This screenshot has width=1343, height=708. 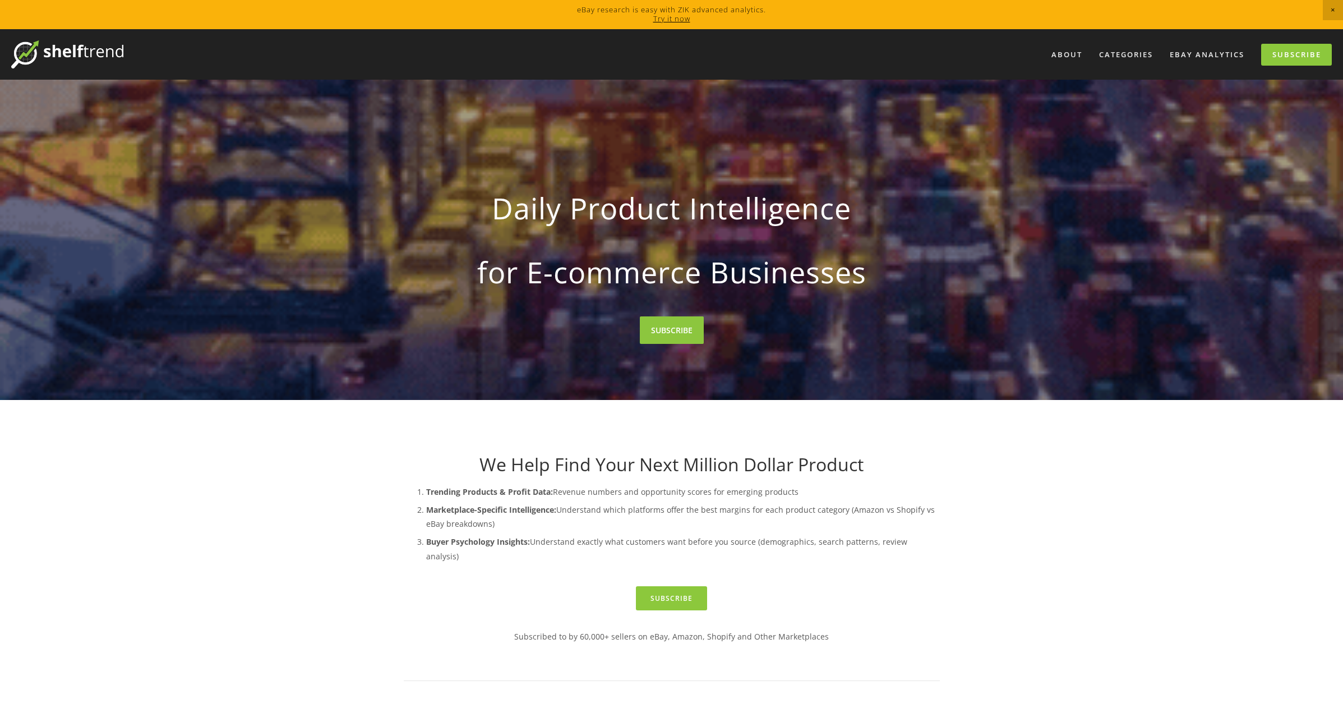 I want to click on h1: We Help Find Your Next Million Dollar Product, so click(x=672, y=464).